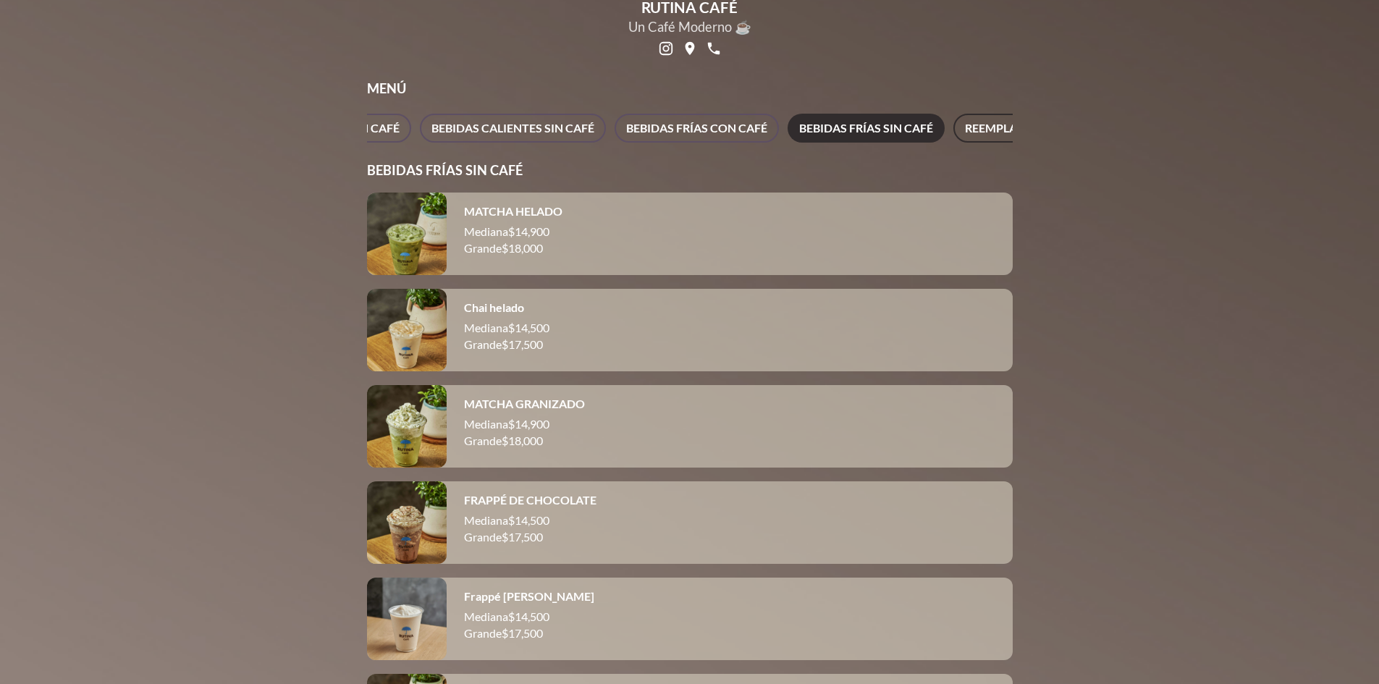 The height and width of the screenshot is (684, 1379). I want to click on button: BEBIDAS FRÍAS CON CAFÉ, so click(696, 128).